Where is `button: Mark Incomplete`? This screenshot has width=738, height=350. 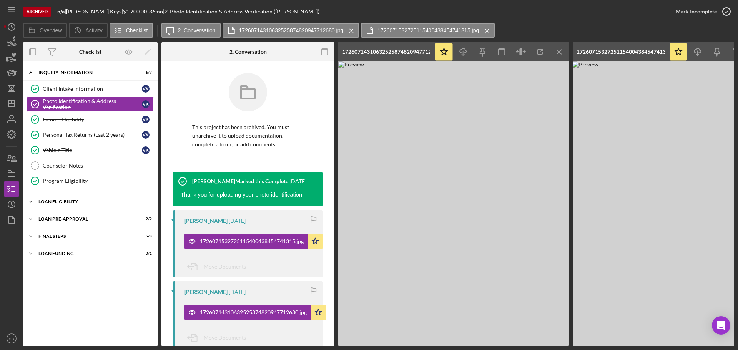 button: Mark Incomplete is located at coordinates (702, 12).